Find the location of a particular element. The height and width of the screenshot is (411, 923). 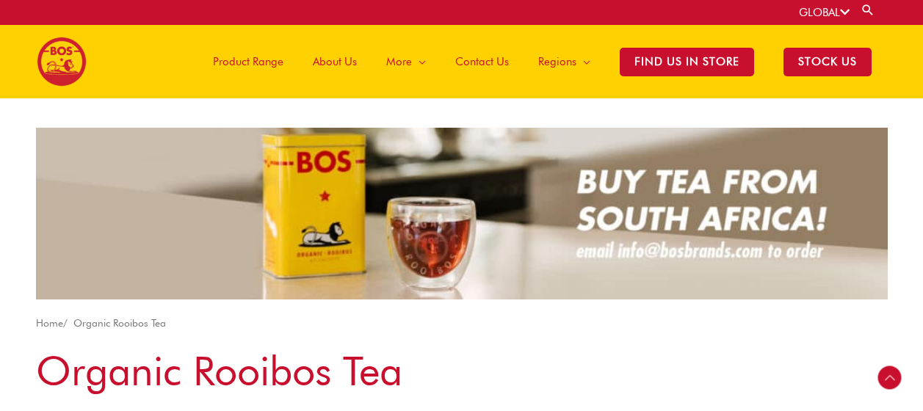

a: Find Us in Store is located at coordinates (686, 62).